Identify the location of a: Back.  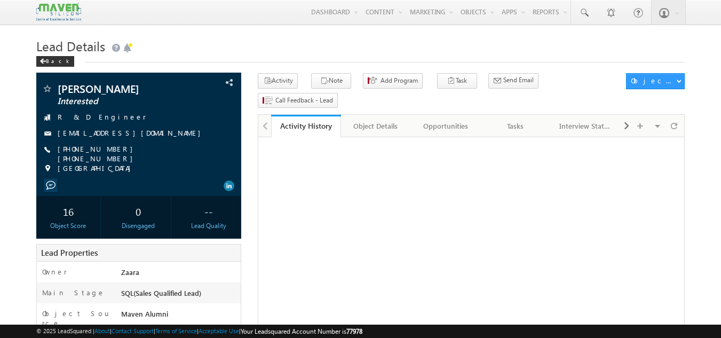
(58, 60).